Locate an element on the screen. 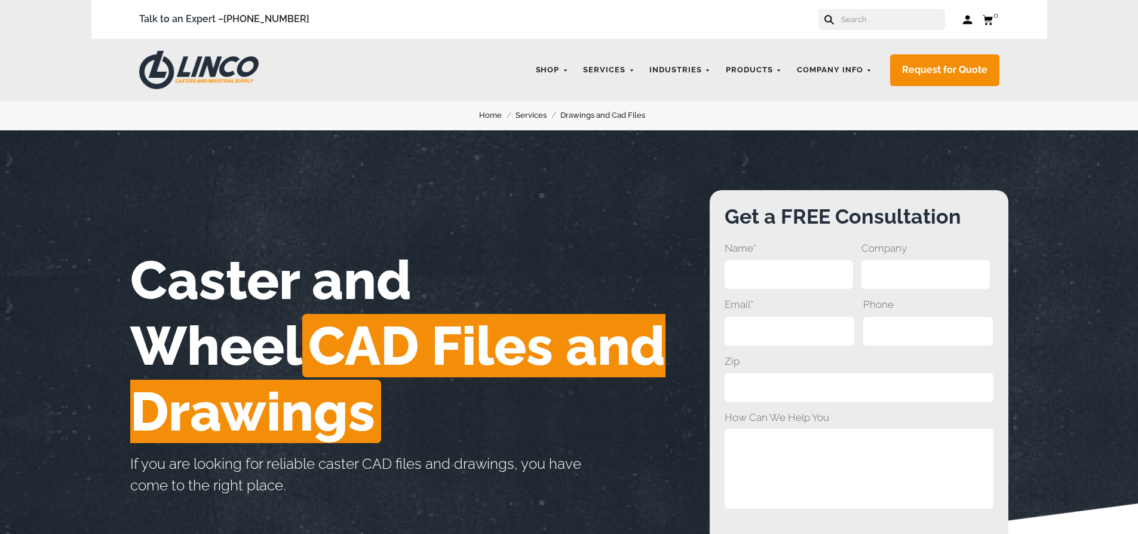  a: Drawings and Cad Files is located at coordinates (610, 115).